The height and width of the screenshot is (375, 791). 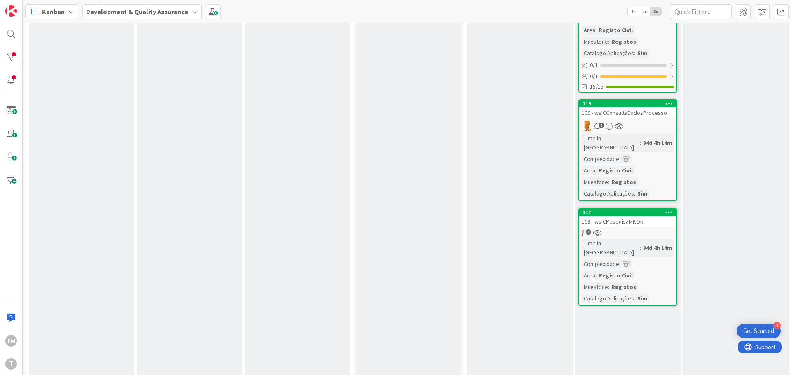 I want to click on div: 109 - wsICConsultaDadosProcesso, so click(x=628, y=113).